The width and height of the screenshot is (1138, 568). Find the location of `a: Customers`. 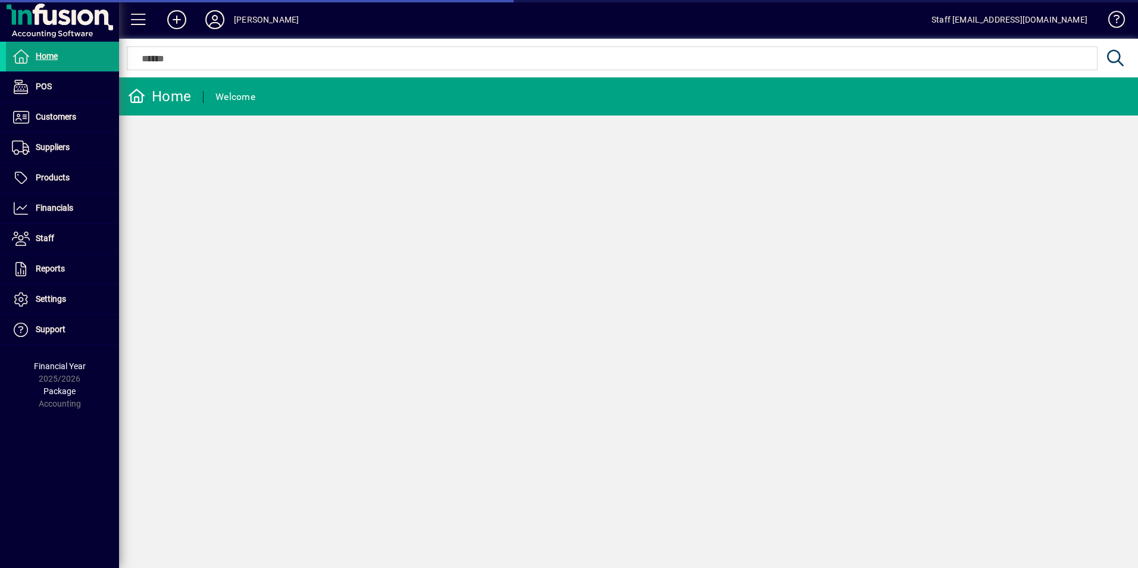

a: Customers is located at coordinates (62, 117).